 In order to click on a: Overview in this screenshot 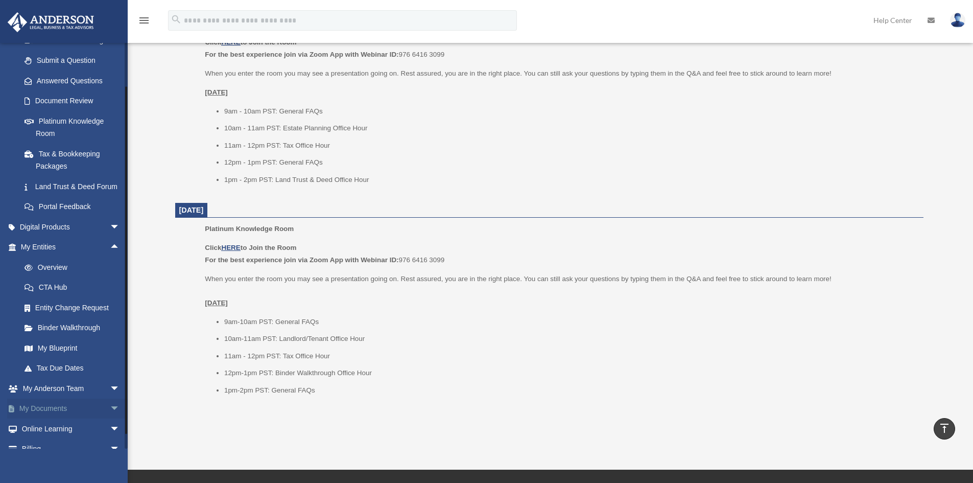, I will do `click(75, 267)`.